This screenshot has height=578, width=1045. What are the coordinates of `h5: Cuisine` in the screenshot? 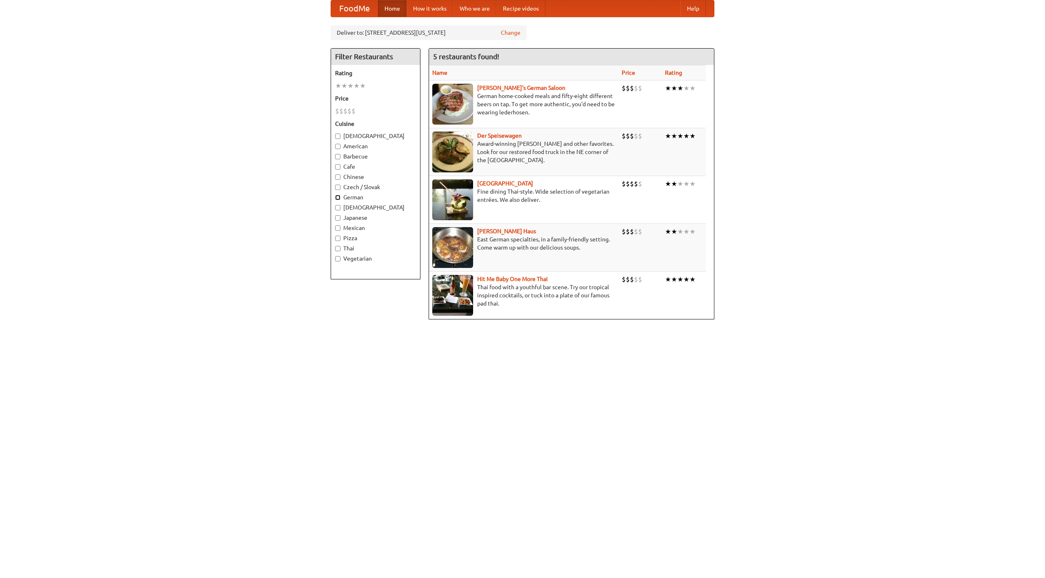 It's located at (376, 124).